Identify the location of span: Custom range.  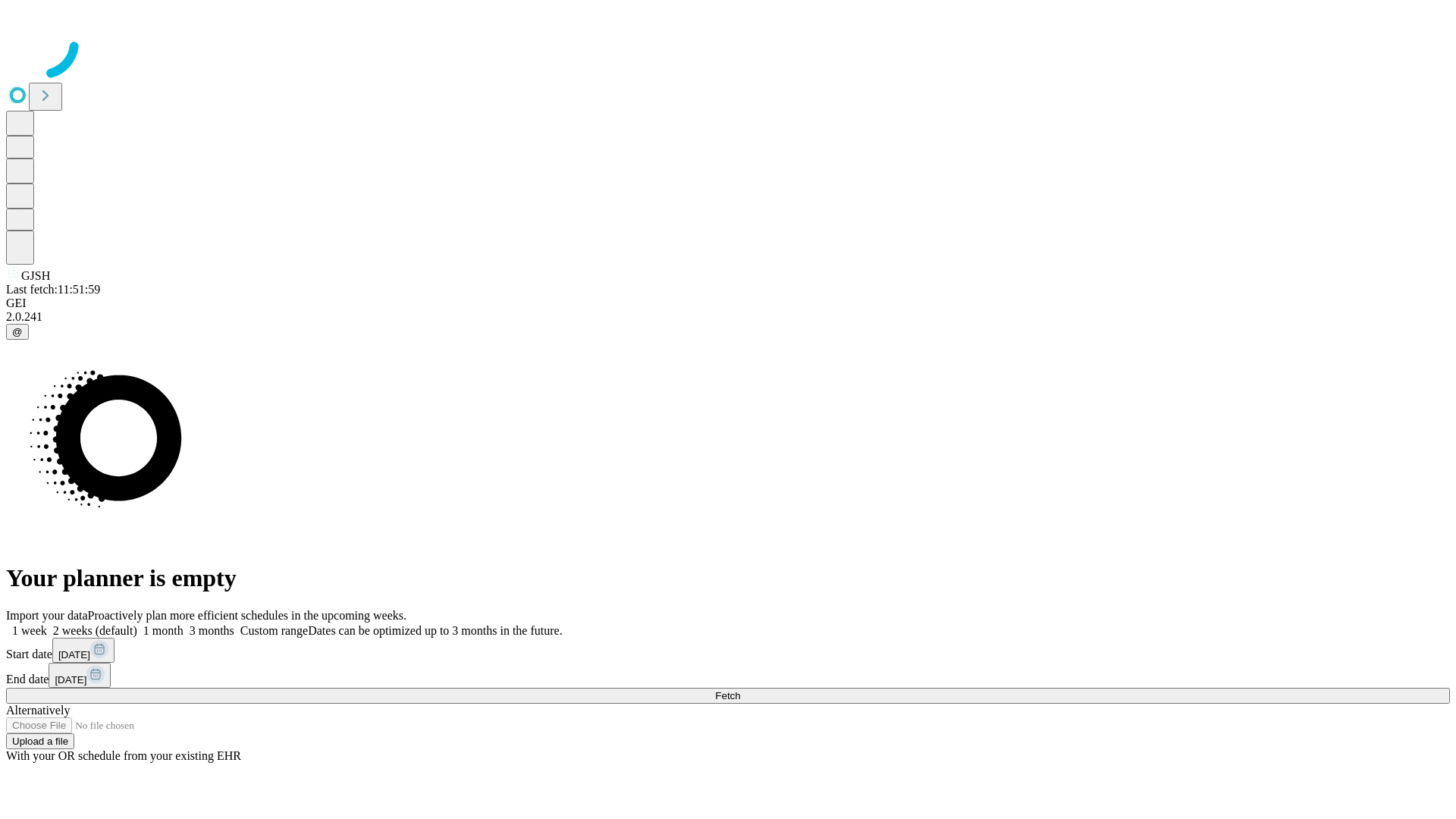
(274, 630).